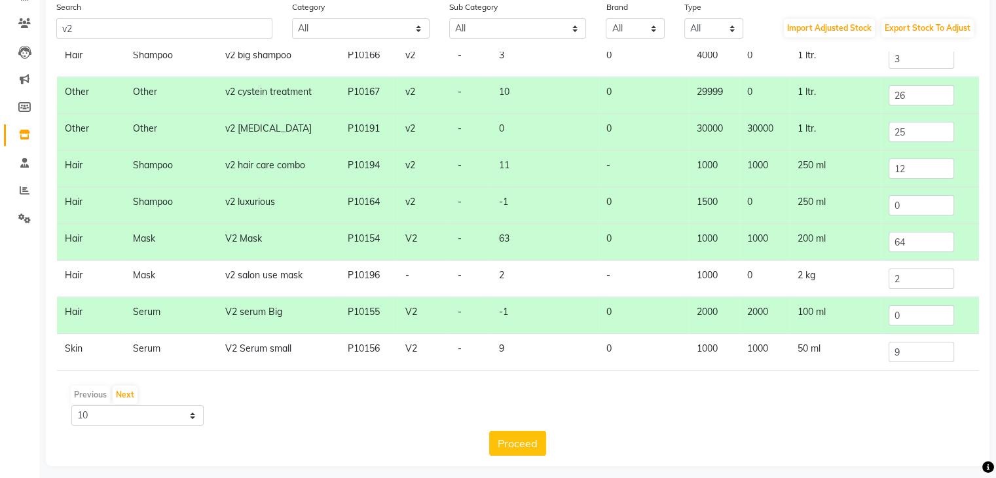 This screenshot has width=996, height=478. I want to click on input: Search Product, so click(164, 28).